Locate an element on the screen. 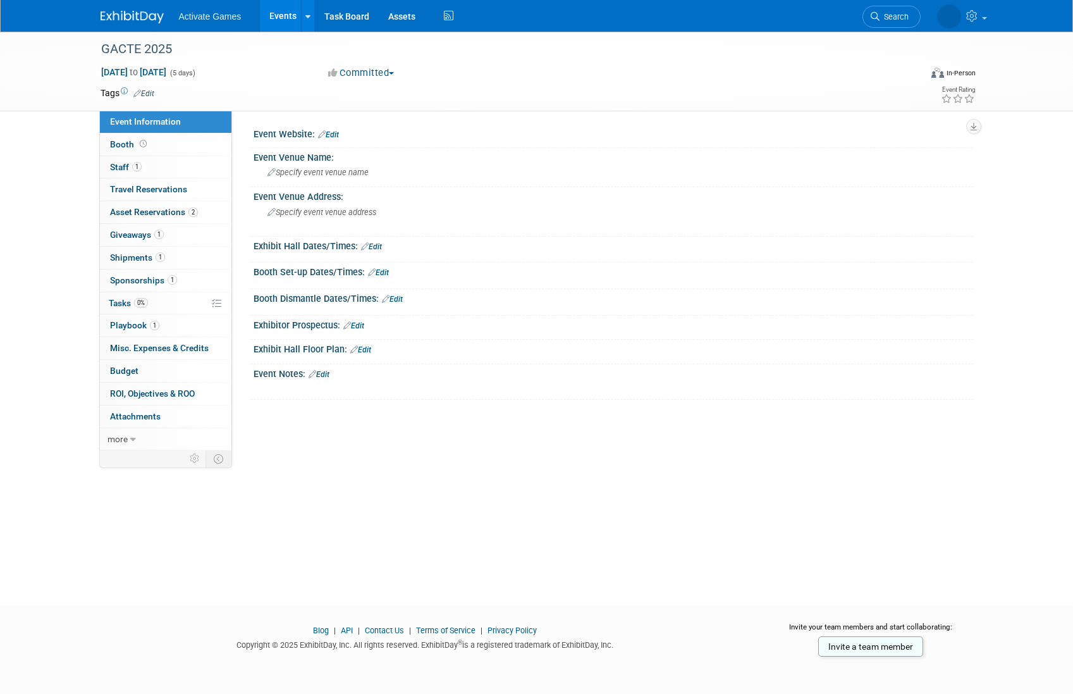  span: Shipments is located at coordinates (137, 257).